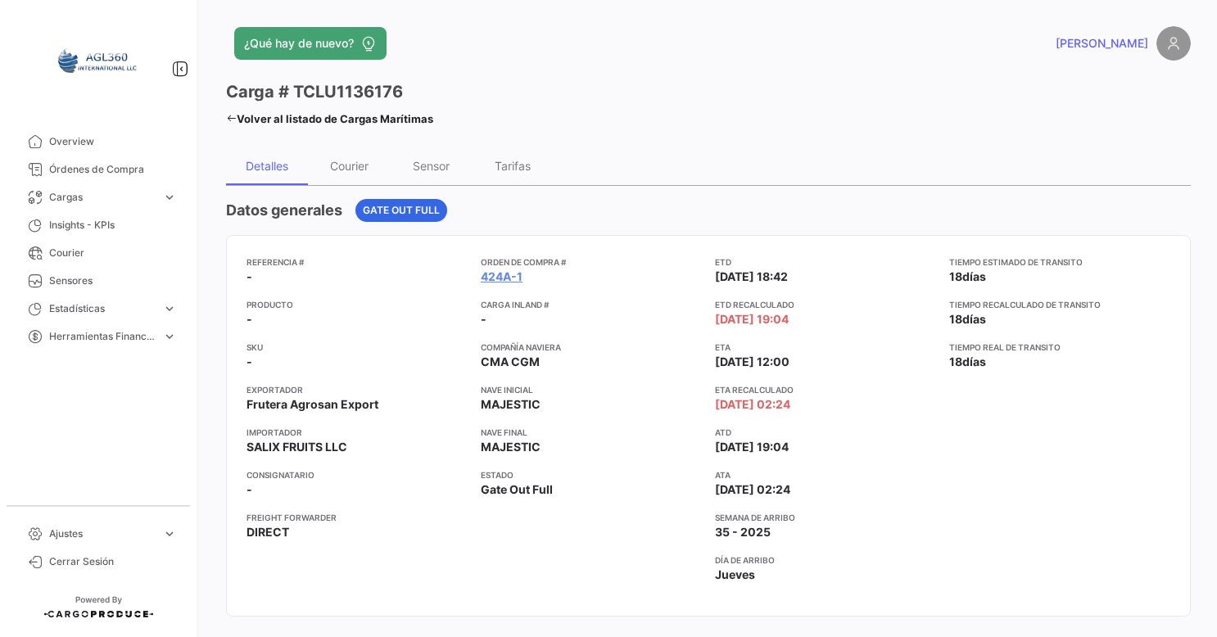  I want to click on img: placeholder-user.png, so click(1173, 43).